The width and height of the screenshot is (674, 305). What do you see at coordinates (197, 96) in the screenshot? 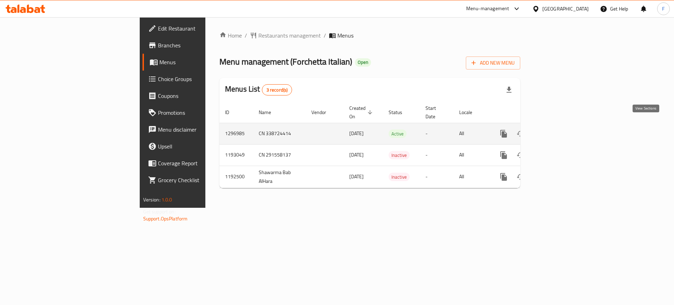
I see `a: Coupons` at bounding box center [197, 96].